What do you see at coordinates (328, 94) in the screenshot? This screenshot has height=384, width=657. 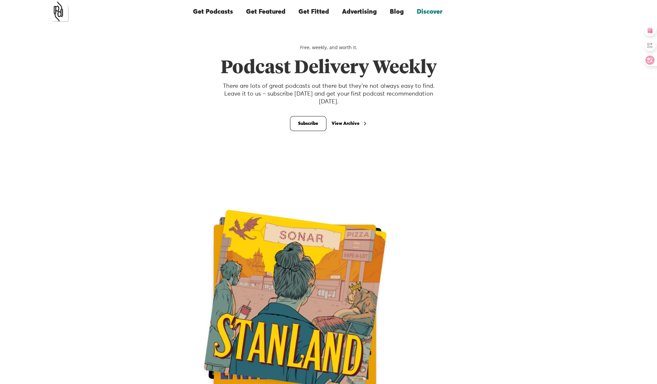 I see `p: There are lots of great podcasts out there but they’re not always easy to find. Leave it to us – ...` at bounding box center [328, 94].